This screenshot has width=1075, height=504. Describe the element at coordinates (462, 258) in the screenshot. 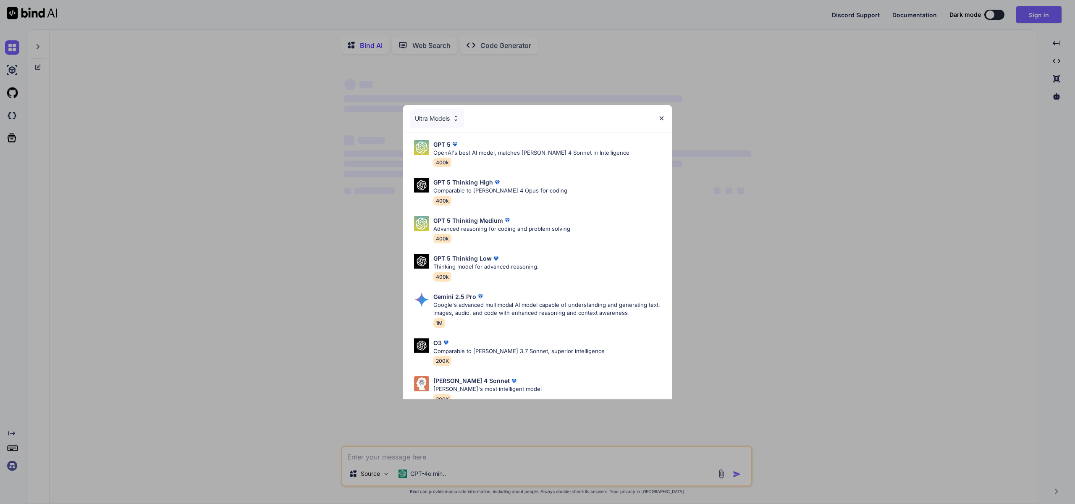

I see `p: GPT 5 Thinking Low` at that location.